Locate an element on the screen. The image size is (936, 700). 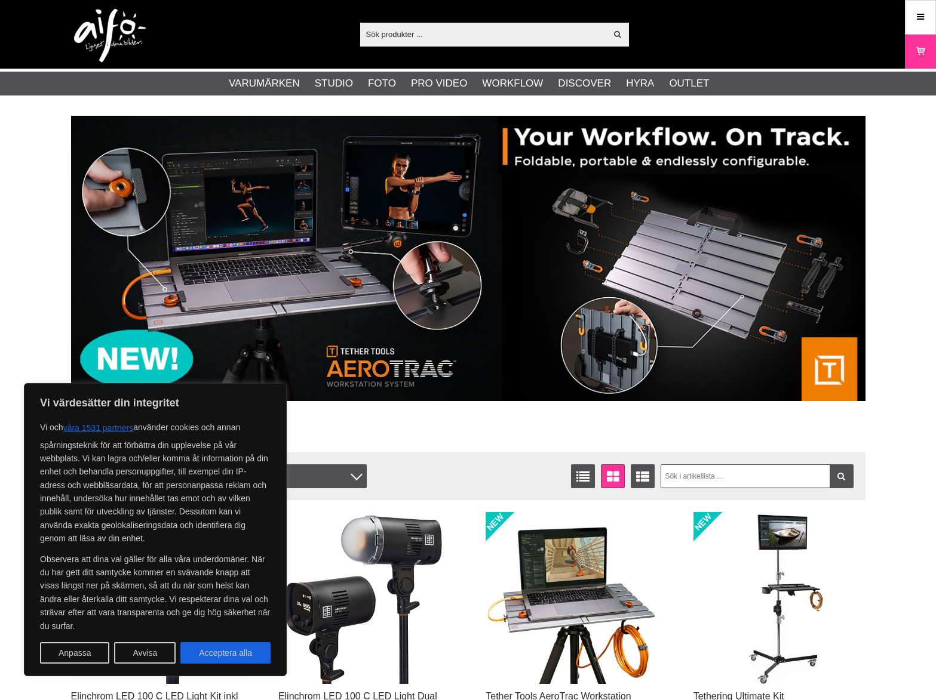
button: Avvisa is located at coordinates (145, 653).